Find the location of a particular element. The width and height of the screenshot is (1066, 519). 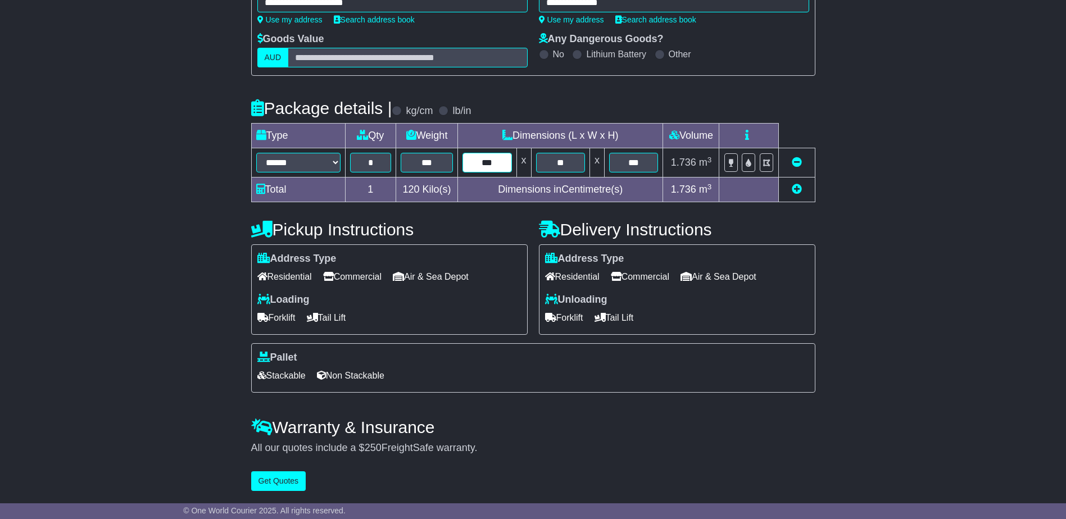

label: AUD is located at coordinates (273, 57).